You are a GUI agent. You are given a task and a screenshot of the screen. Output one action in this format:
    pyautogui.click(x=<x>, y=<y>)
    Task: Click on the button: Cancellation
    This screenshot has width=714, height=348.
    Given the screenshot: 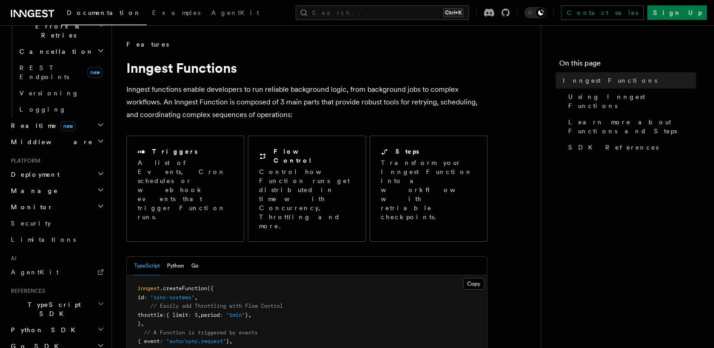 What is the action you would take?
    pyautogui.click(x=61, y=51)
    